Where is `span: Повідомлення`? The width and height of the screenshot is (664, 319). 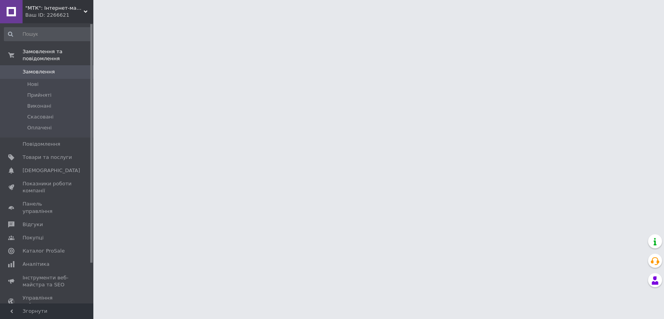
span: Повідомлення is located at coordinates (41, 144).